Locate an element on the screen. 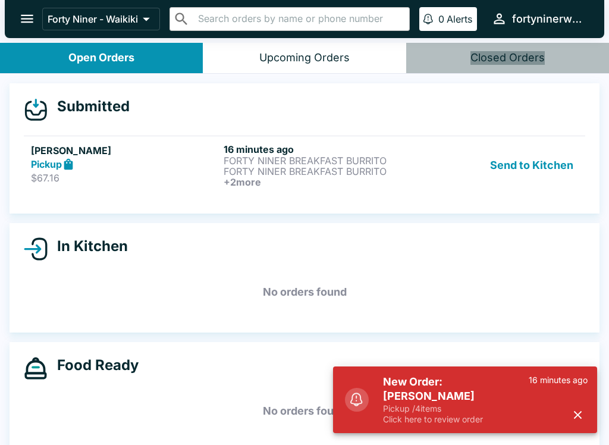 The width and height of the screenshot is (609, 445). p: 16 minutes ago is located at coordinates (558, 380).